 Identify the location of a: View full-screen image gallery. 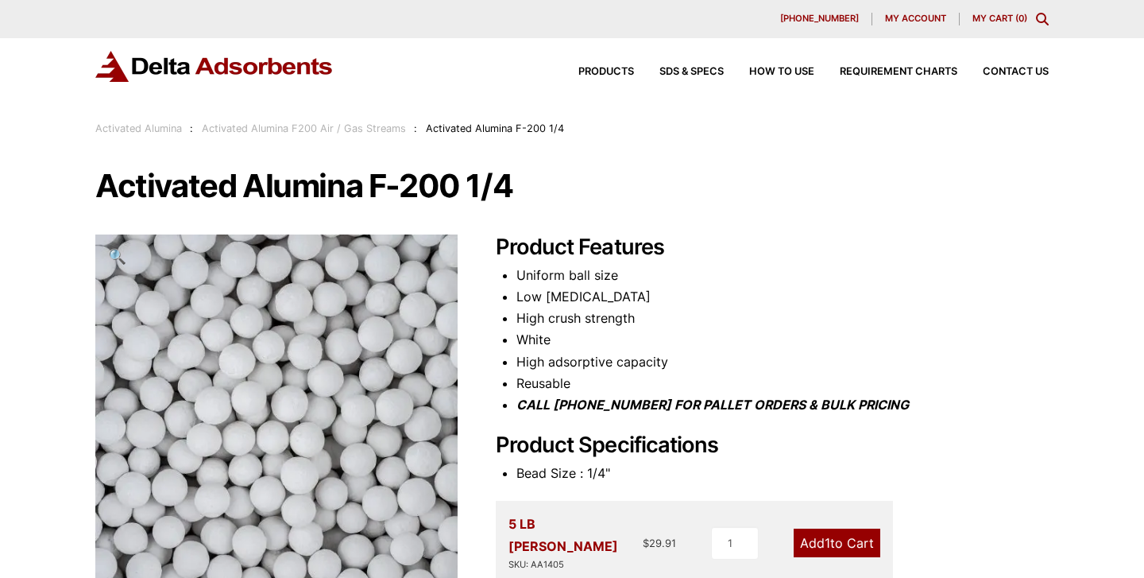
(117, 256).